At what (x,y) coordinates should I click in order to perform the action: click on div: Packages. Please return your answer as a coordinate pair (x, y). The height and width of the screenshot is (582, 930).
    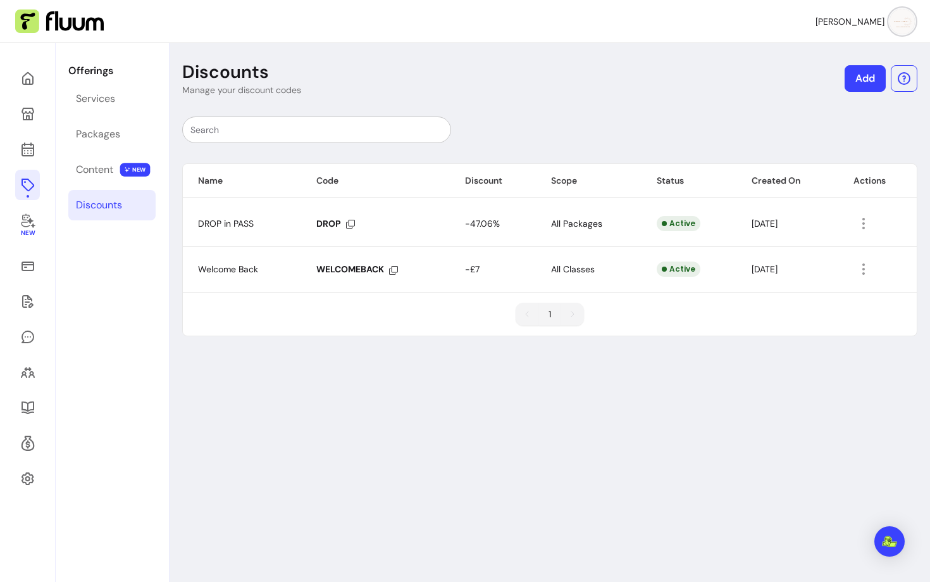
    Looking at the image, I should click on (98, 134).